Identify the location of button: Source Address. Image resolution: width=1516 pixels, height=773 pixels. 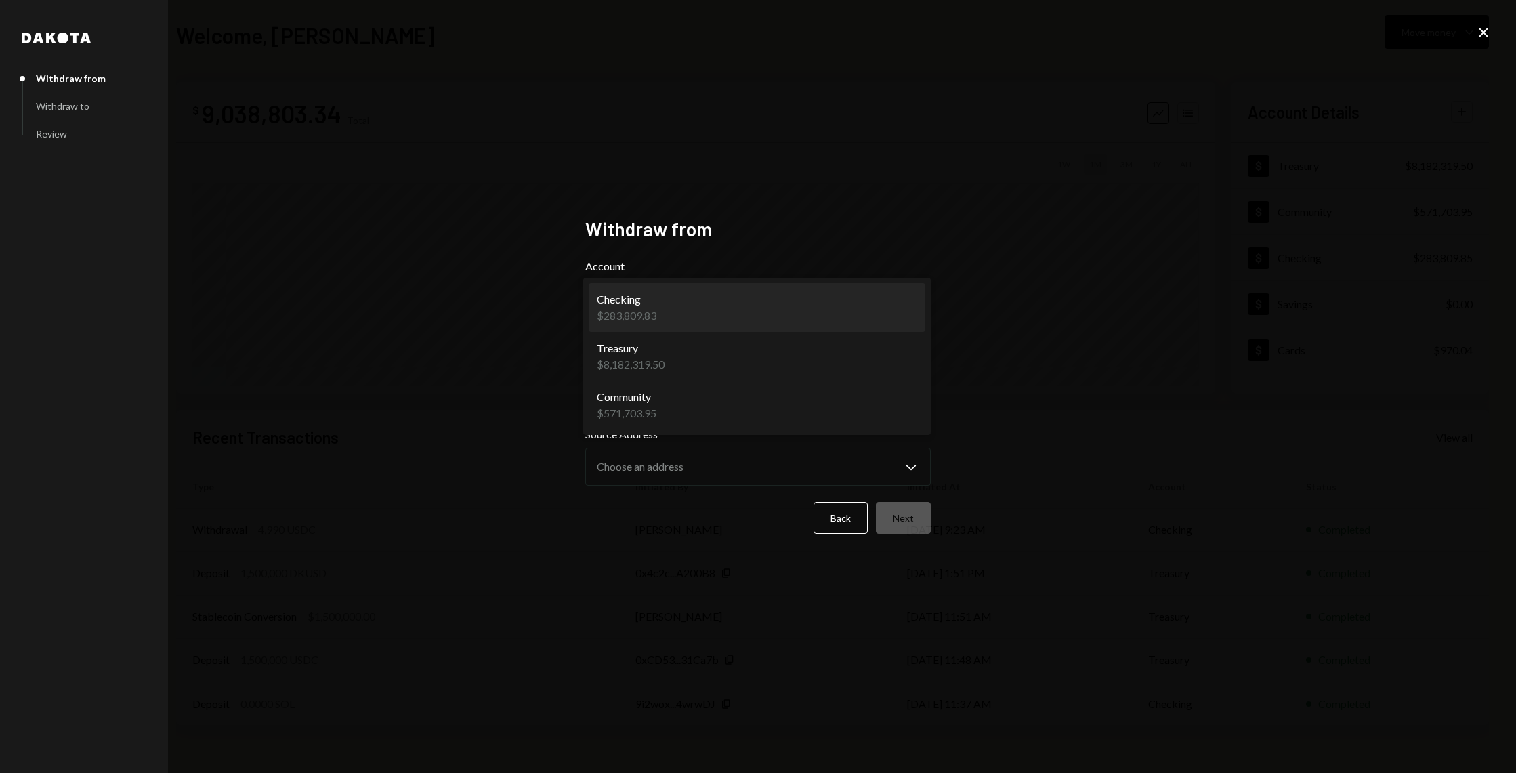
(758, 467).